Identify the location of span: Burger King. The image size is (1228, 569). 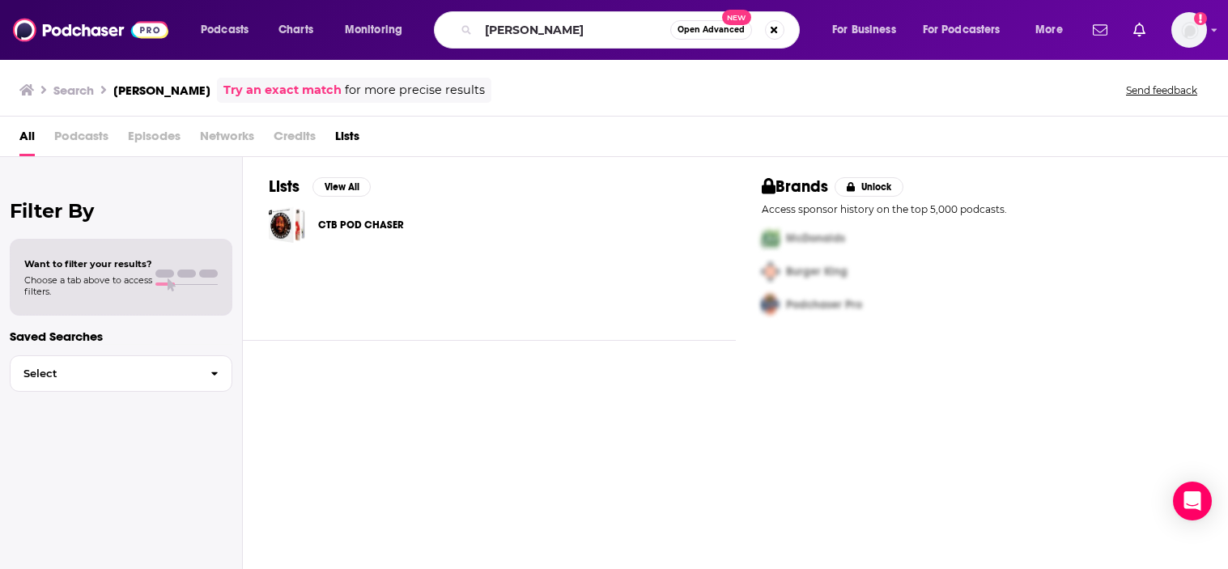
(817, 271).